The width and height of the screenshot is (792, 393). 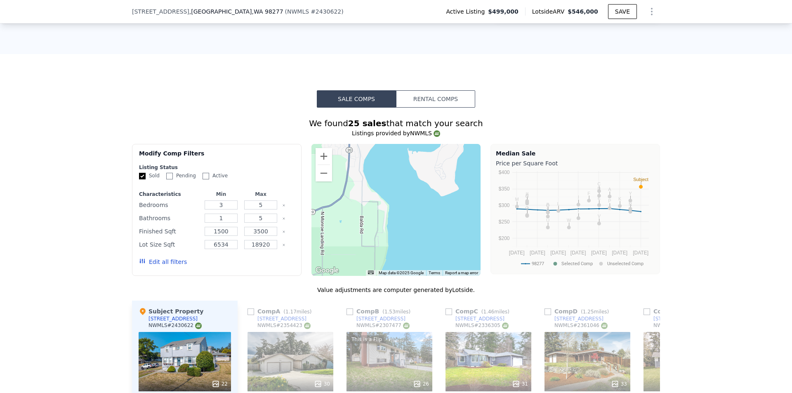 What do you see at coordinates (527, 209) in the screenshot?
I see `text: J` at bounding box center [527, 209].